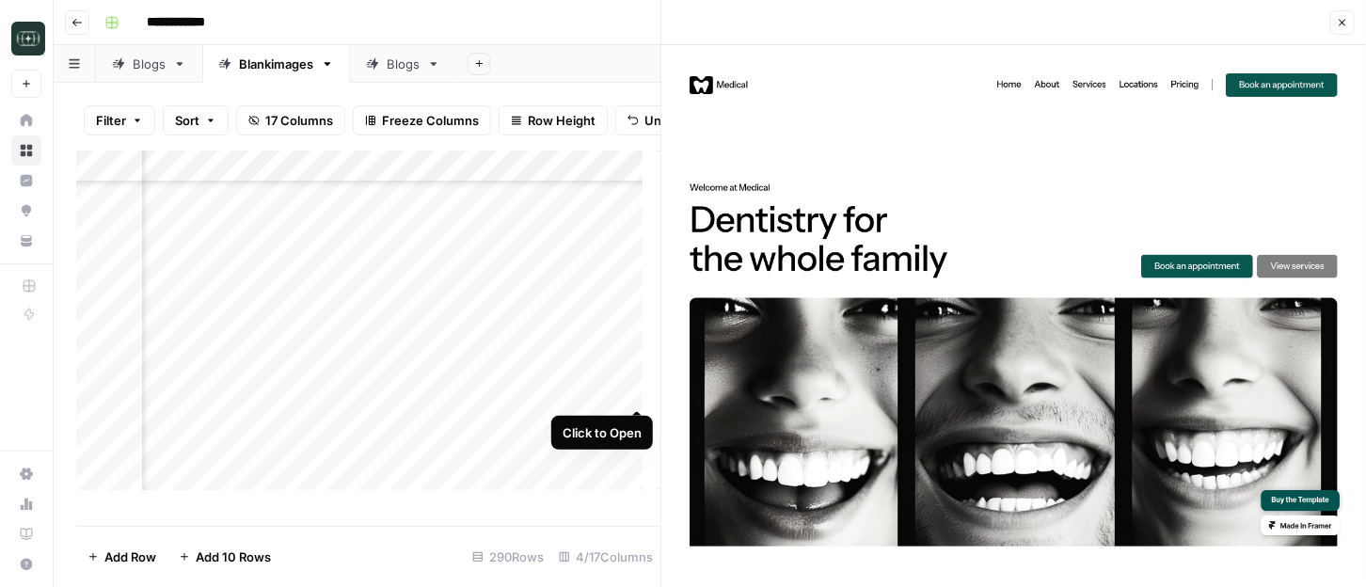 This screenshot has width=1366, height=587. What do you see at coordinates (553, 120) in the screenshot?
I see `button: Row Height` at bounding box center [553, 120].